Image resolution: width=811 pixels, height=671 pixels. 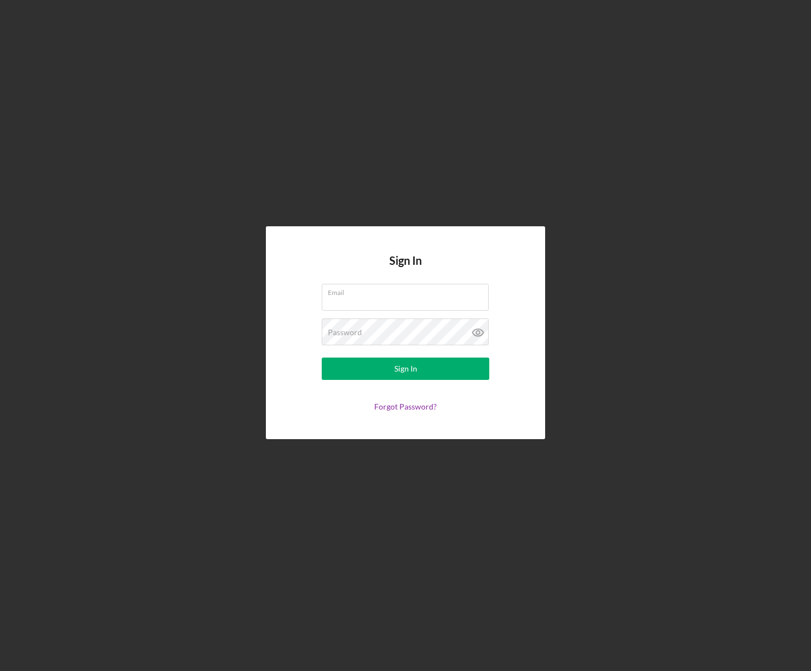 I want to click on label: Email, so click(x=408, y=290).